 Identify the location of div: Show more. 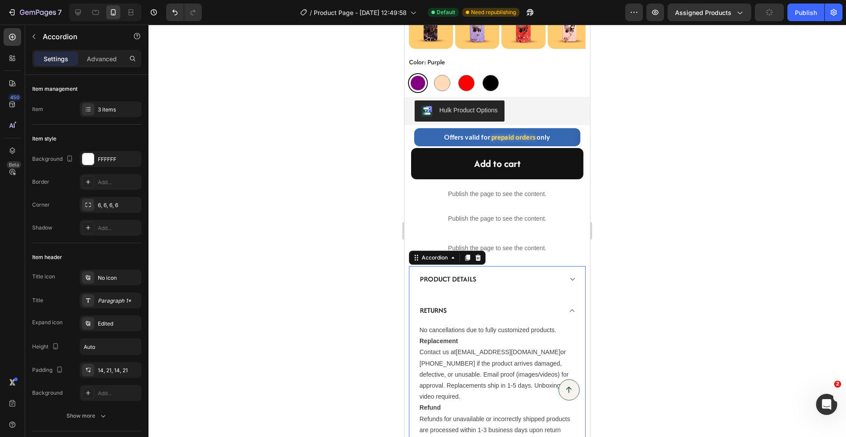
(87, 416).